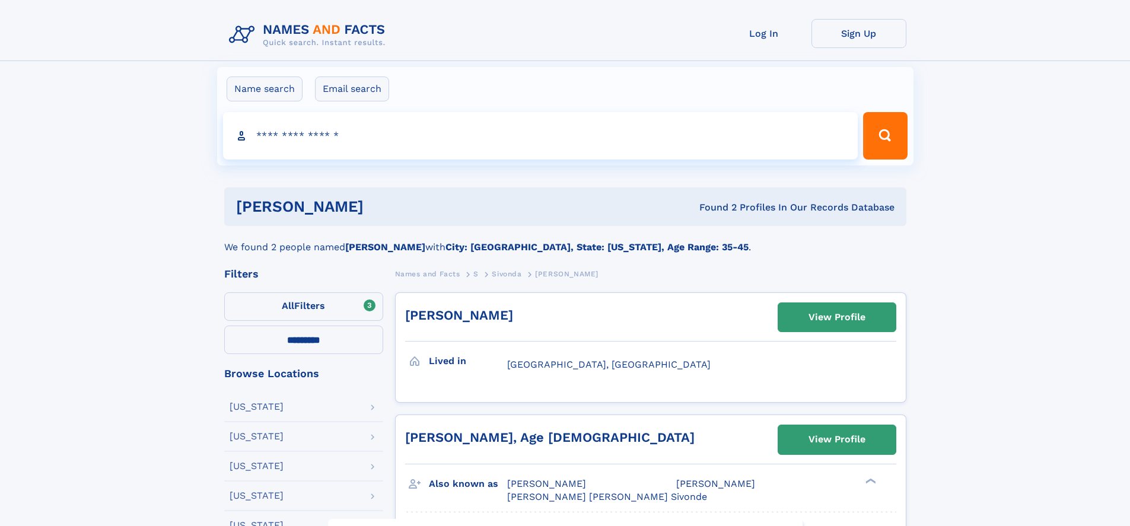  I want to click on div: Filters, so click(304, 274).